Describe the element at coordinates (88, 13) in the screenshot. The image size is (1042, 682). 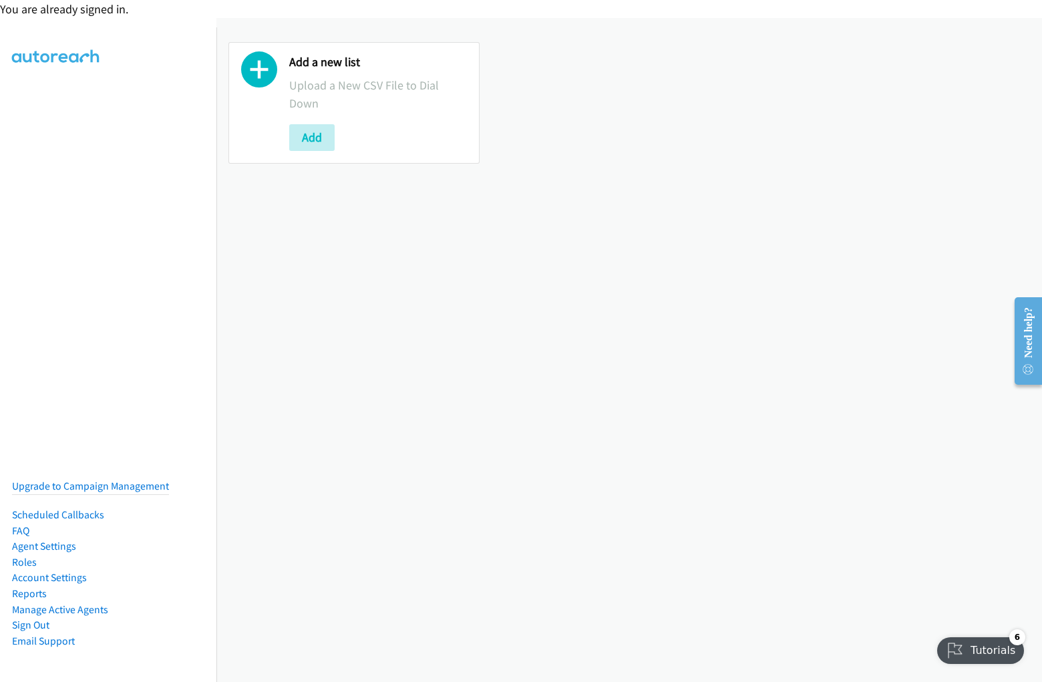
I see `upt-list-badge: 6` at that location.